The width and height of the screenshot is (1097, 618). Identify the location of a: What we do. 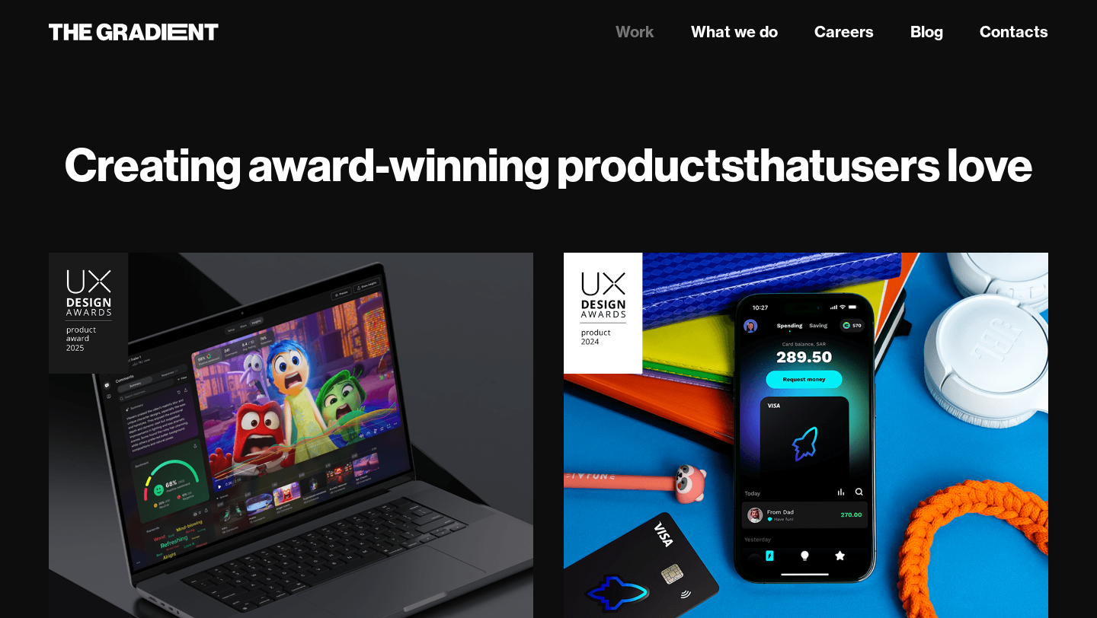
(734, 32).